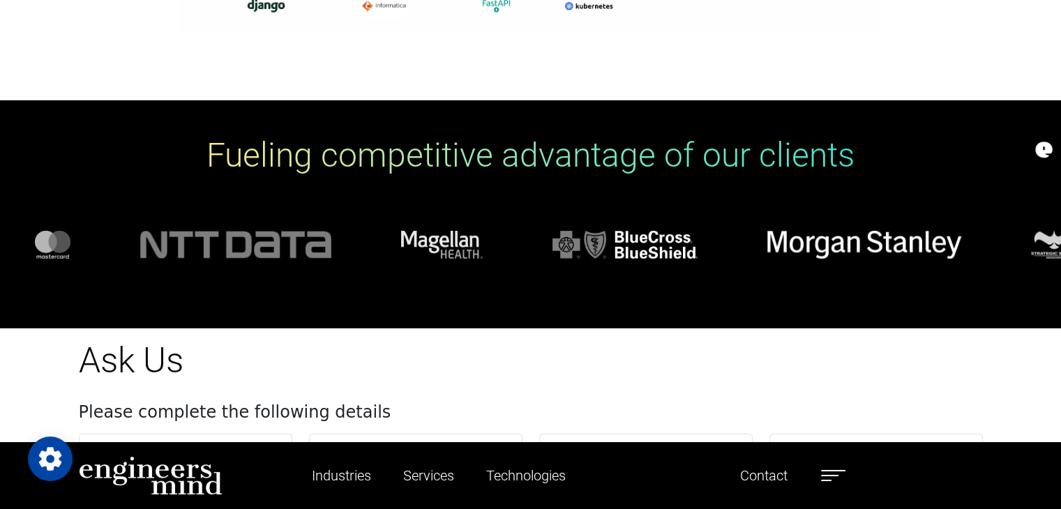  Describe the element at coordinates (428, 476) in the screenshot. I see `a: Services` at that location.